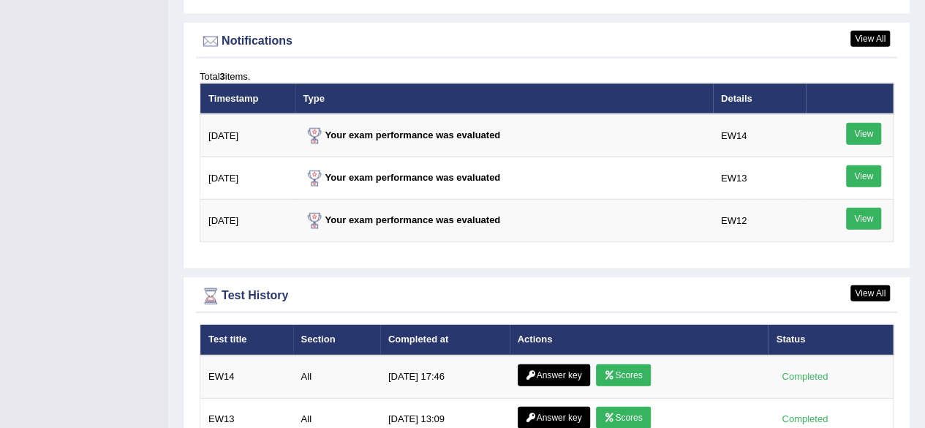 The height and width of the screenshot is (428, 925). I want to click on td: EW12, so click(759, 221).